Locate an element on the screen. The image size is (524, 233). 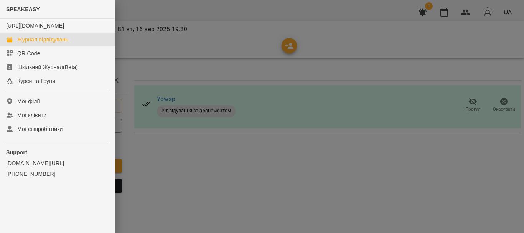
div: Мої співробітники is located at coordinates (40, 129).